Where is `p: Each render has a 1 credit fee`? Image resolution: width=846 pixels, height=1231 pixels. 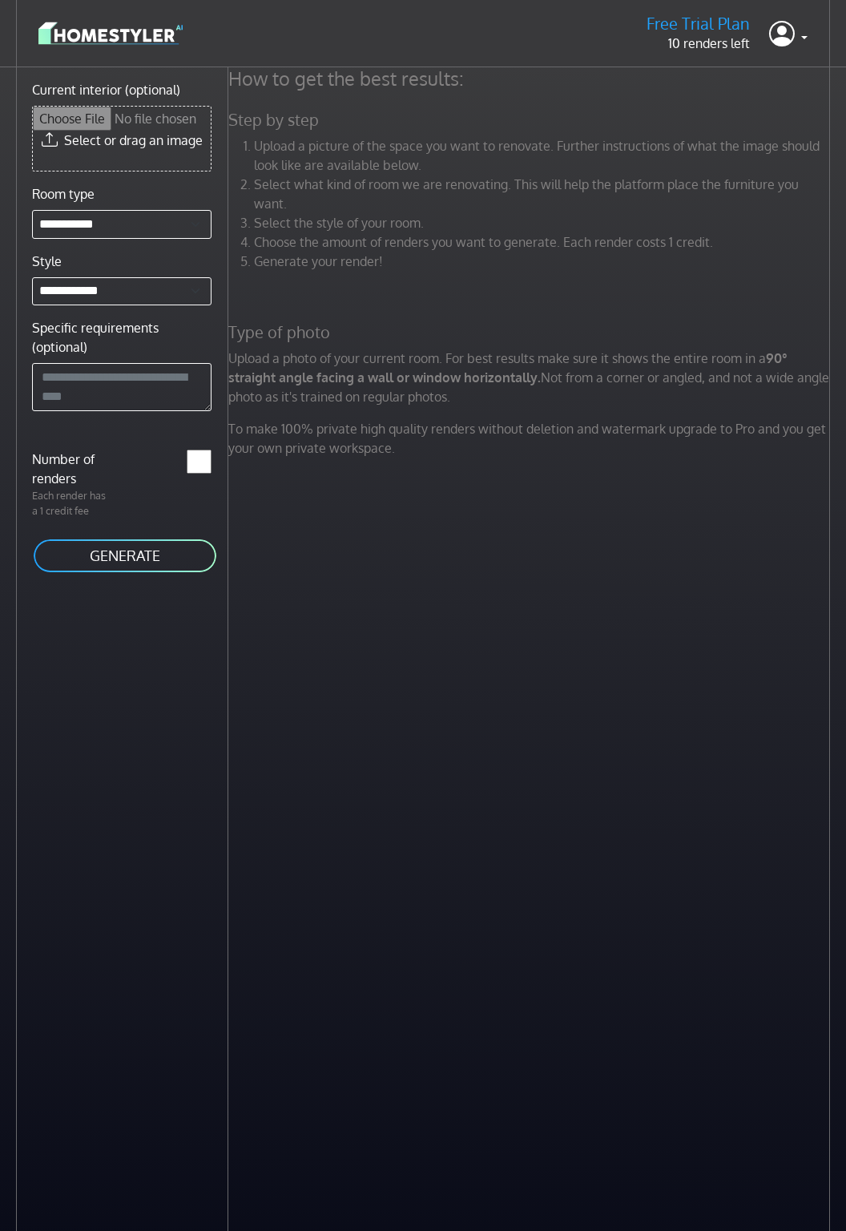 p: Each render has a 1 credit fee is located at coordinates (72, 503).